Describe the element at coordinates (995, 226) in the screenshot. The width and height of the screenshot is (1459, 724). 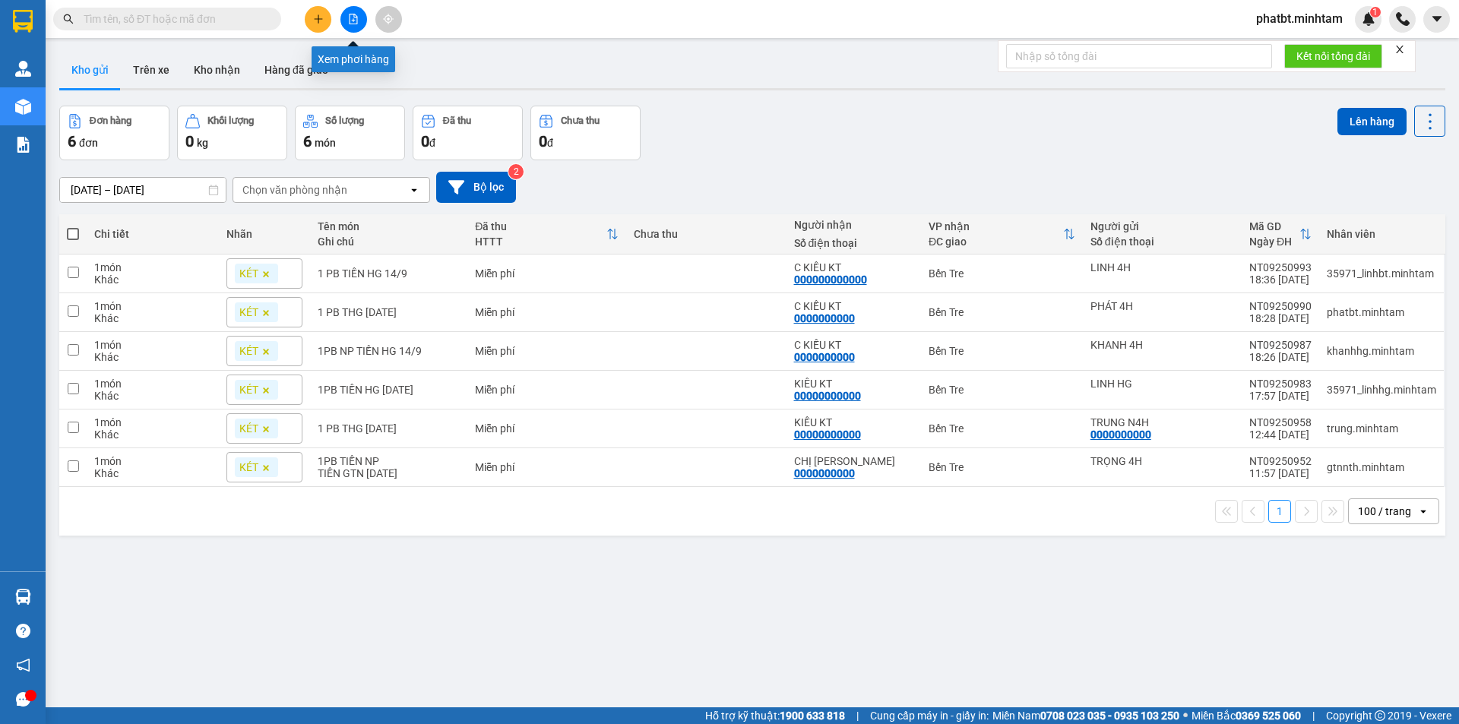
I see `div: VP nhận` at that location.